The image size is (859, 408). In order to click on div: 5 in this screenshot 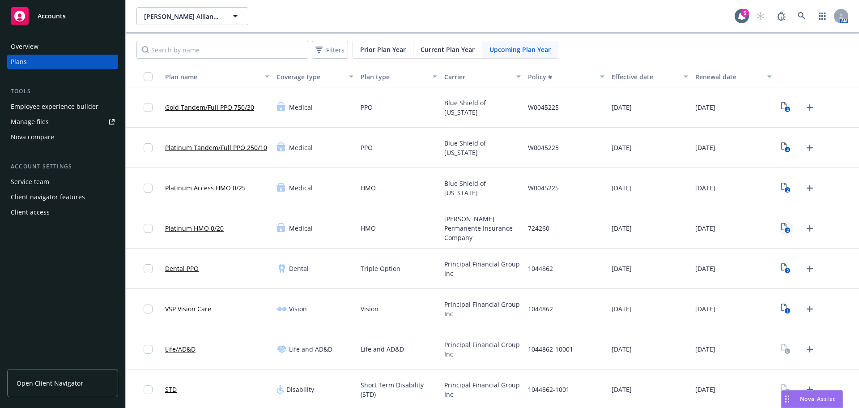, I will do `click(745, 13)`.